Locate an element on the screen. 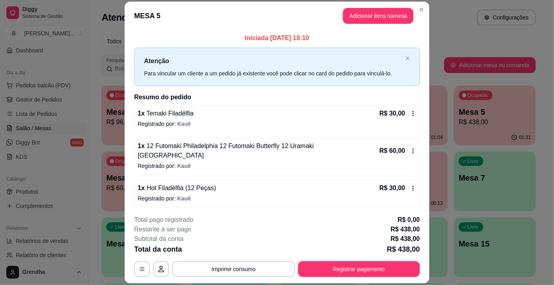  p: R$ 60,00 is located at coordinates (392, 151).